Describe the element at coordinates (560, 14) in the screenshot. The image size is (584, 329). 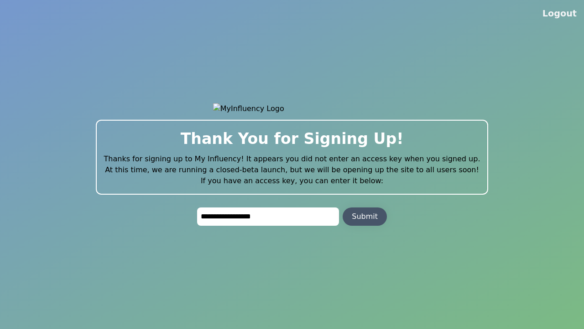
I see `button: Logout` at that location.